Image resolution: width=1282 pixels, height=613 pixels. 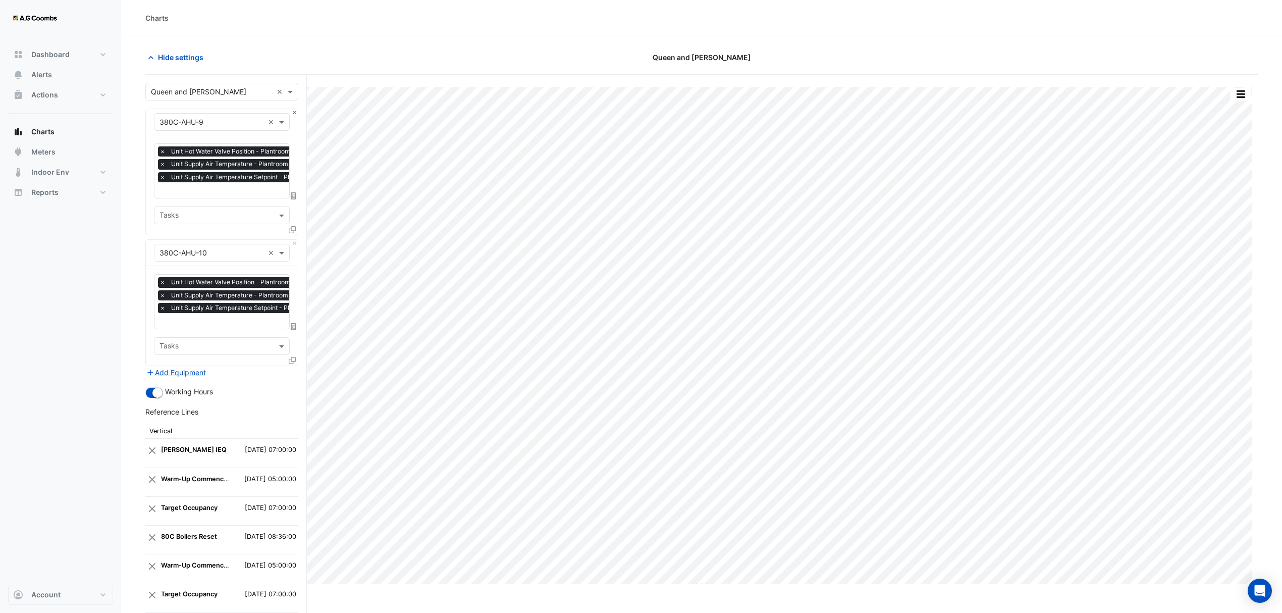 I want to click on button: Meters, so click(x=61, y=152).